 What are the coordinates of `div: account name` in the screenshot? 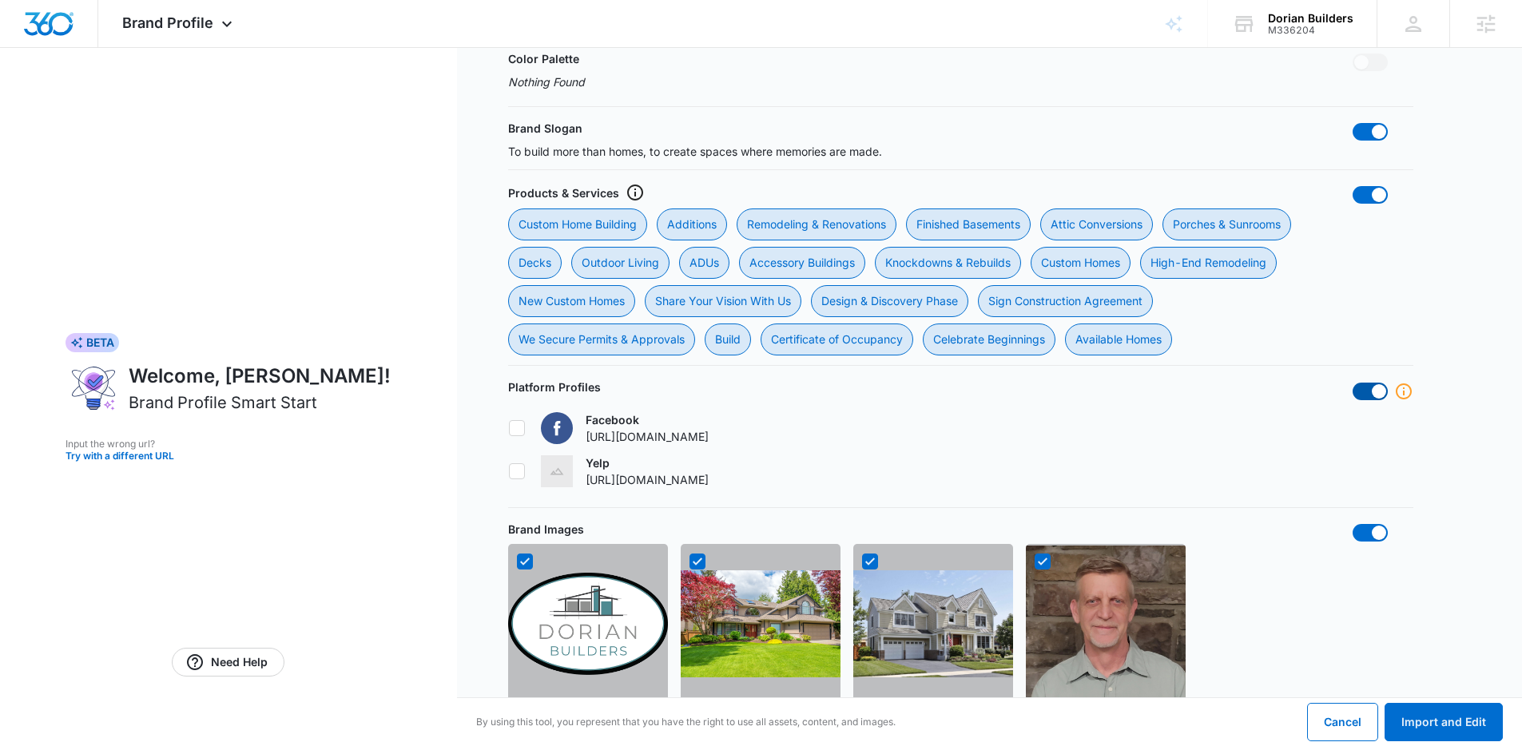 It's located at (1310, 18).